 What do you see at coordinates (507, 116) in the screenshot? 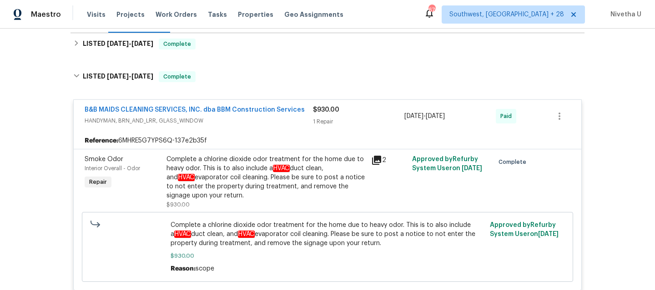
I see `span: Paid` at bounding box center [507, 116].